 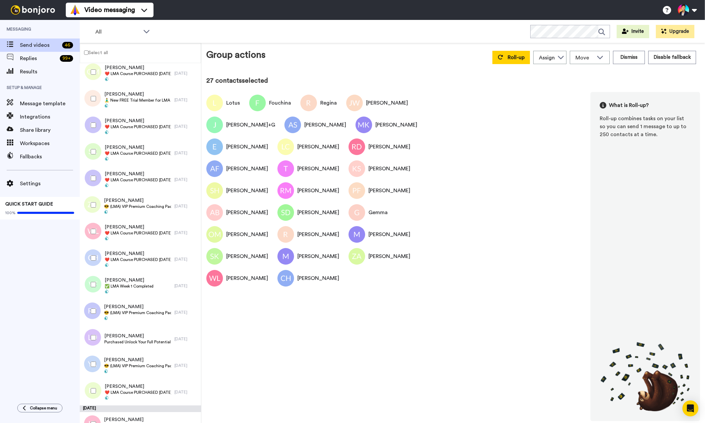 I want to click on img: Image of Ryla Downie, so click(x=357, y=147).